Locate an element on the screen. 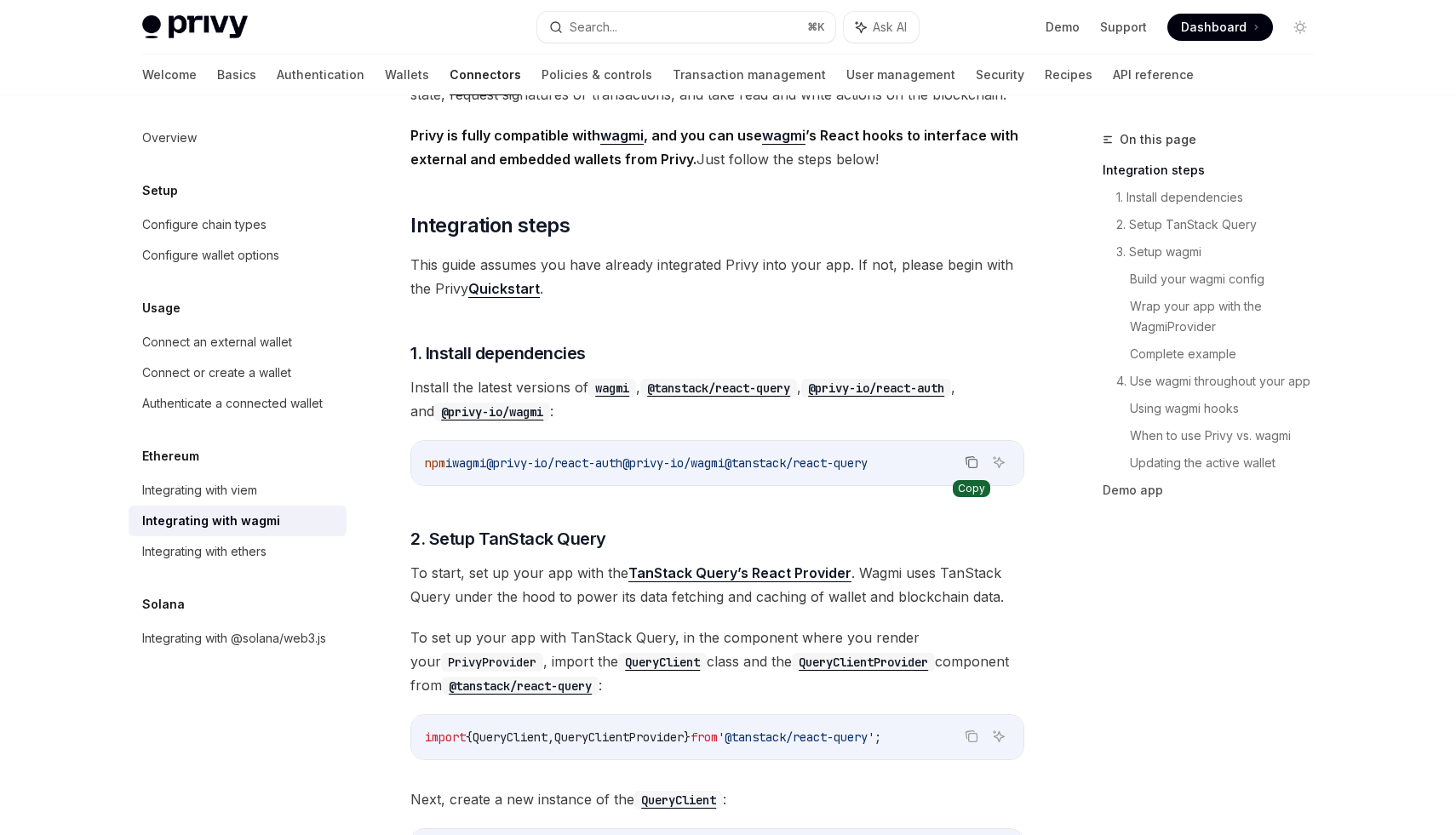  a: 1. Install dependencies is located at coordinates (1222, 198).